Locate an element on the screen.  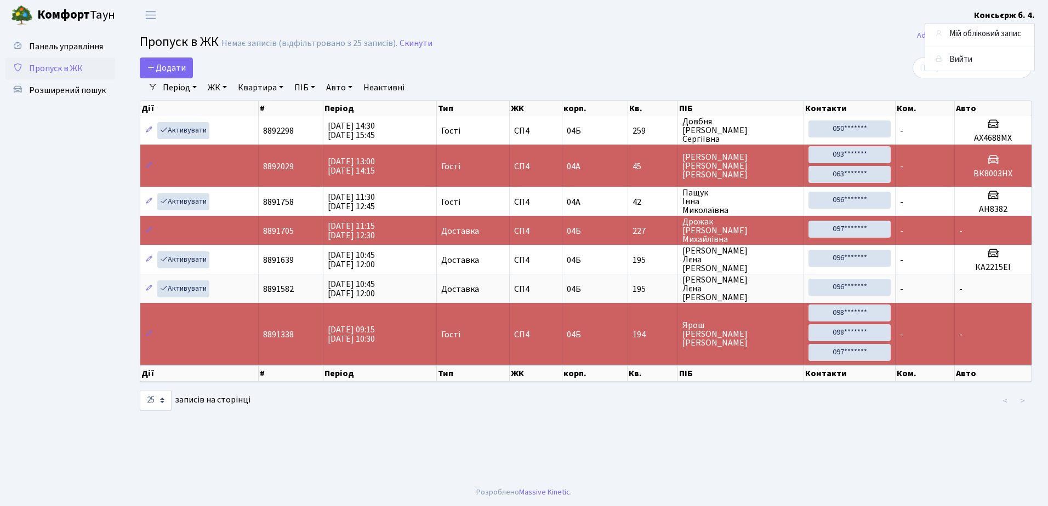
th: Авто is located at coordinates (993, 108).